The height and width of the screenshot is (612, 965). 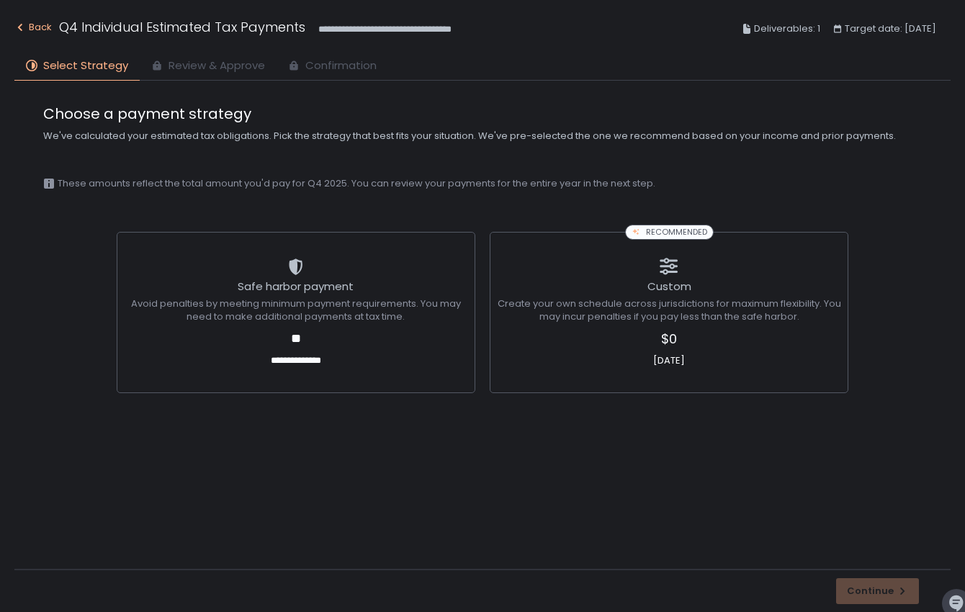 What do you see at coordinates (676, 232) in the screenshot?
I see `span: RECOMMENDED` at bounding box center [676, 232].